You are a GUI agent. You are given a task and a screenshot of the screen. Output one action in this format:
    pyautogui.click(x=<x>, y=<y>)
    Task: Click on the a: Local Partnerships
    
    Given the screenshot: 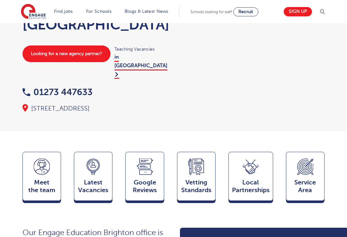 What is the action you would take?
    pyautogui.click(x=250, y=178)
    